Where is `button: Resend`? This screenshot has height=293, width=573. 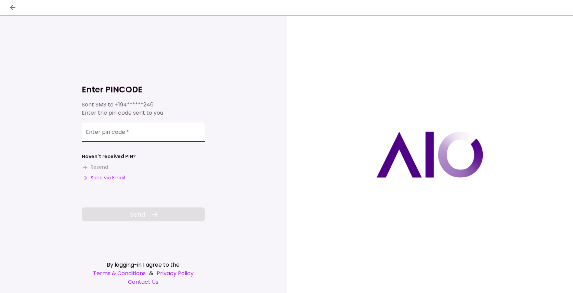 button: Resend is located at coordinates (95, 167).